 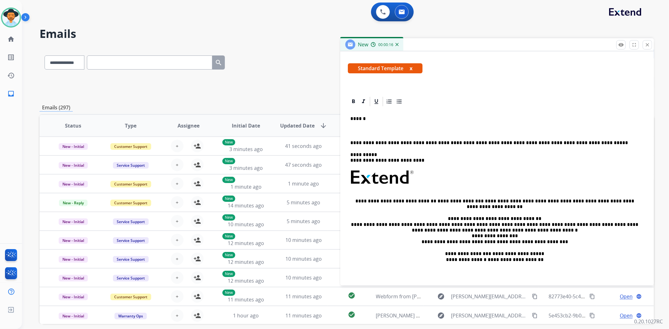 What do you see at coordinates (363, 45) in the screenshot?
I see `span: New` at bounding box center [363, 45].